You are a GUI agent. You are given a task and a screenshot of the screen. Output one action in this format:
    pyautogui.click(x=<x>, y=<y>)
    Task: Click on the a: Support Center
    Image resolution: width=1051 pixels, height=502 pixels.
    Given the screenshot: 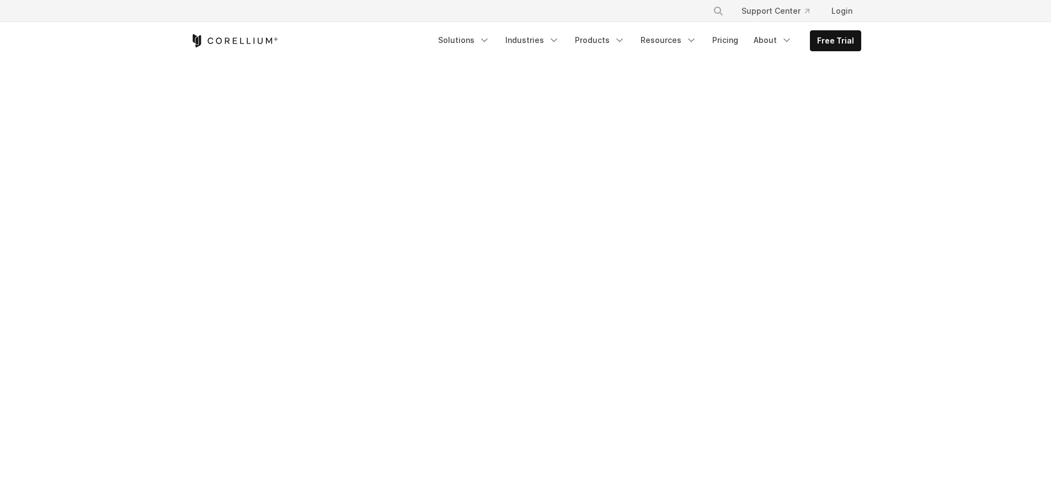 What is the action you would take?
    pyautogui.click(x=775, y=11)
    